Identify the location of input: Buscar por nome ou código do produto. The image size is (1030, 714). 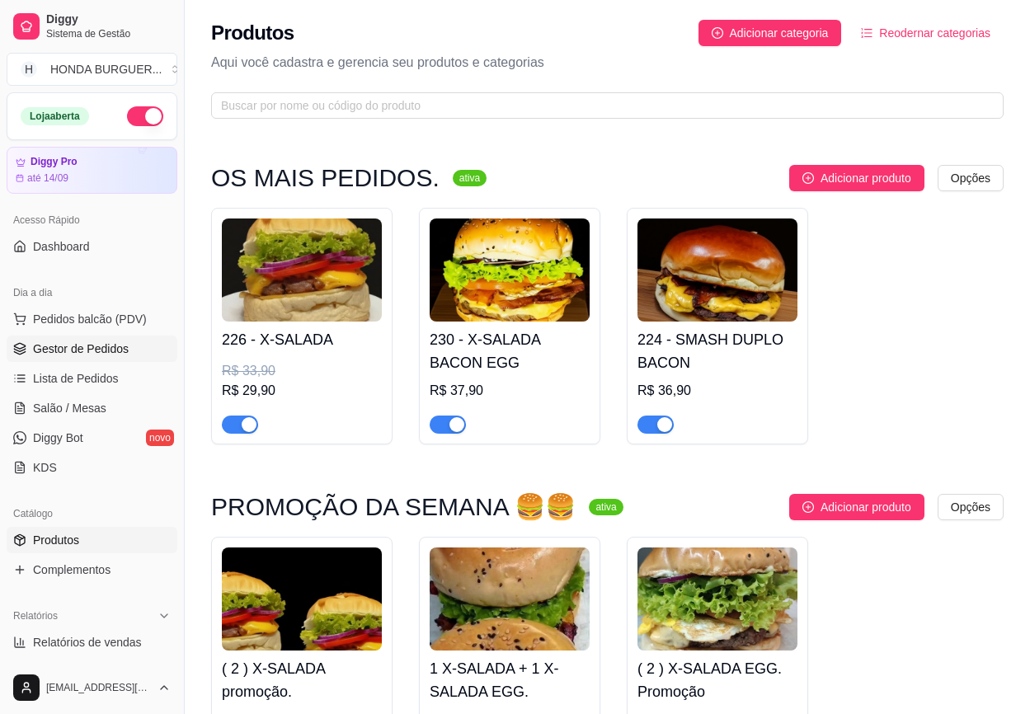
(601, 106).